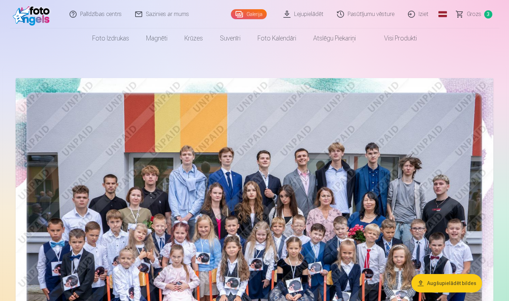 The image size is (509, 301). I want to click on span: 3, so click(488, 14).